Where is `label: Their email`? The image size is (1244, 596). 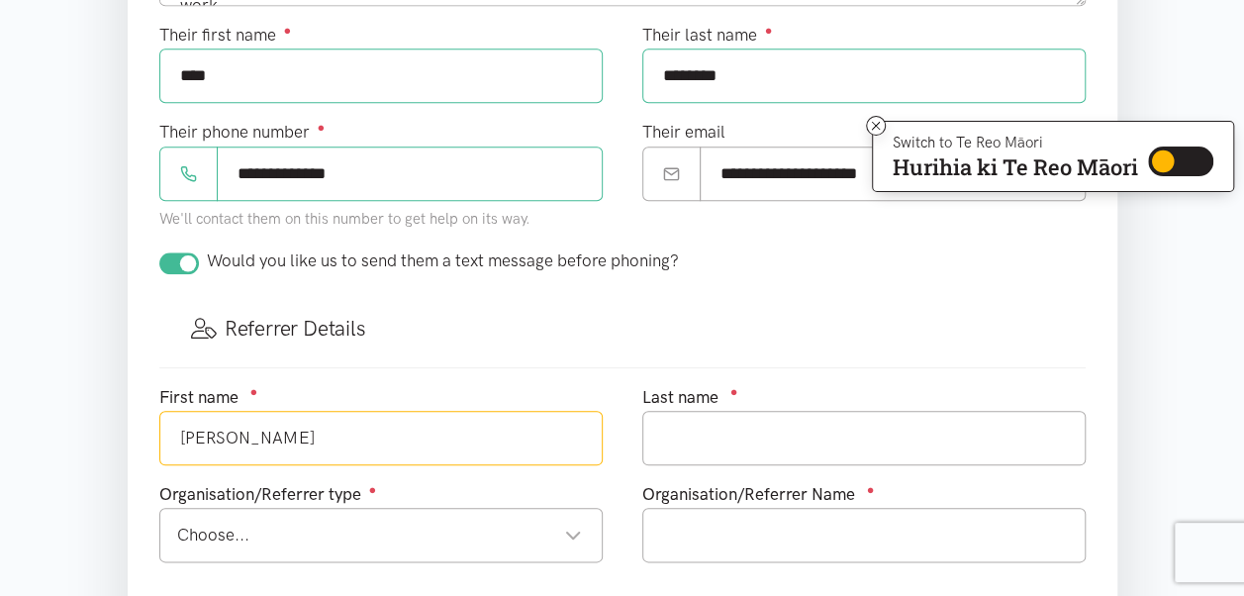 label: Their email is located at coordinates (684, 132).